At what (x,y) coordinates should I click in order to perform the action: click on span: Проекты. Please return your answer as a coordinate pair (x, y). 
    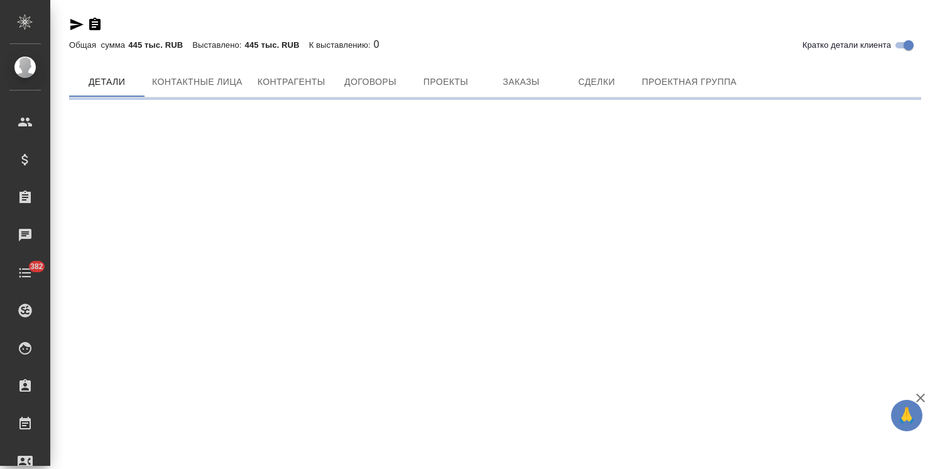
    Looking at the image, I should click on (446, 82).